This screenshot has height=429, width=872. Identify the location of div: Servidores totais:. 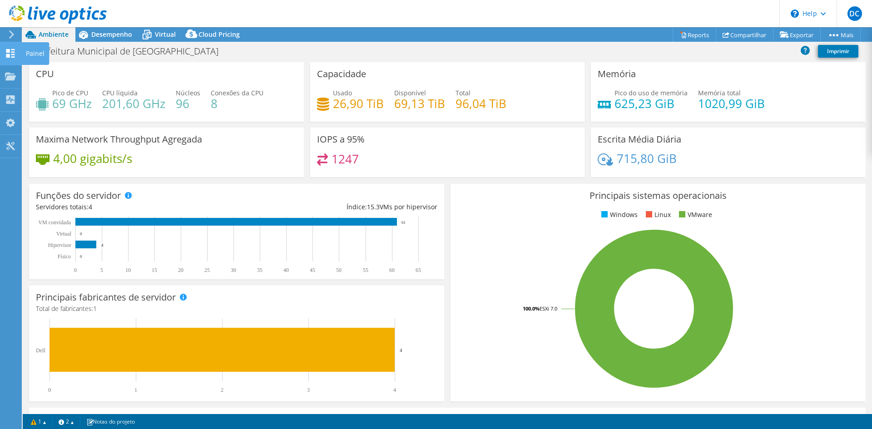
(136, 207).